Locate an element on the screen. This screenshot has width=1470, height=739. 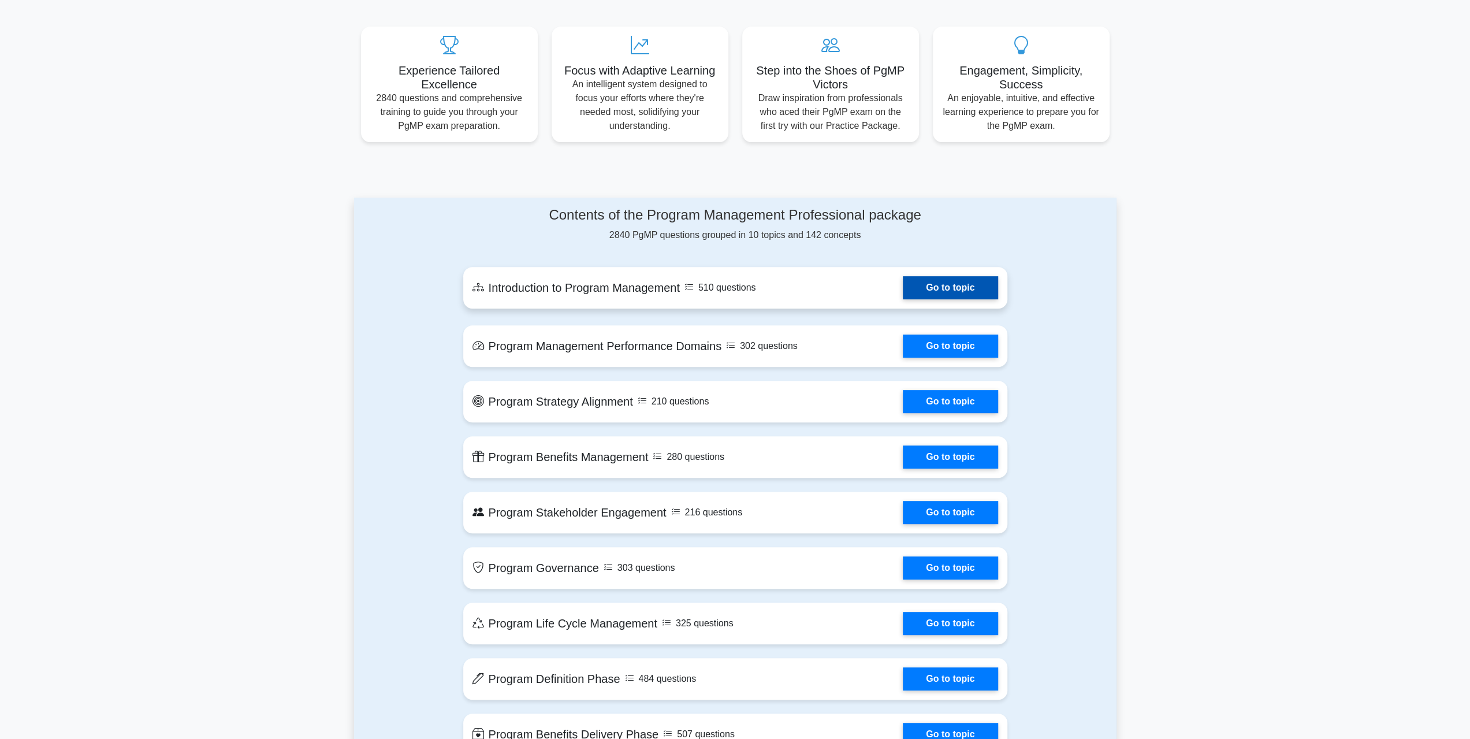
h4: Contents of the Program Management Professional package is located at coordinates (735, 215).